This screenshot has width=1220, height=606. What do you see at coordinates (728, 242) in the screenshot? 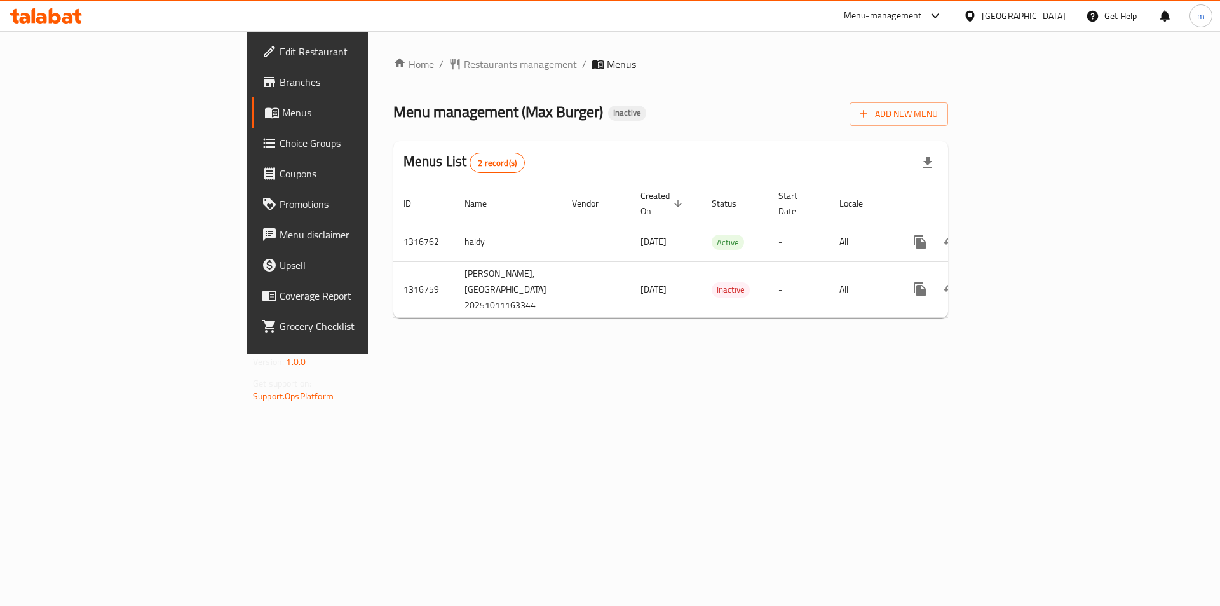
I see `span: Active` at bounding box center [728, 242].